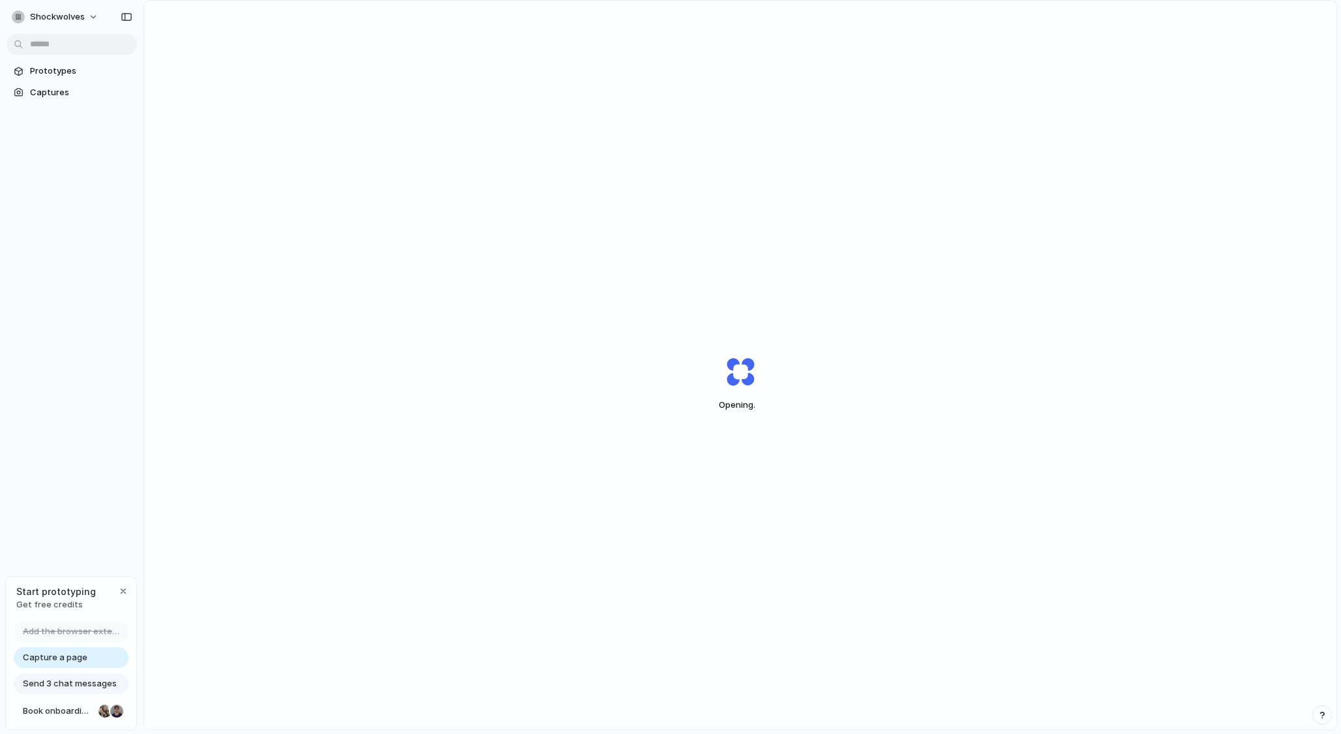  What do you see at coordinates (105, 711) in the screenshot?
I see `div: Nicole Kubica` at bounding box center [105, 711].